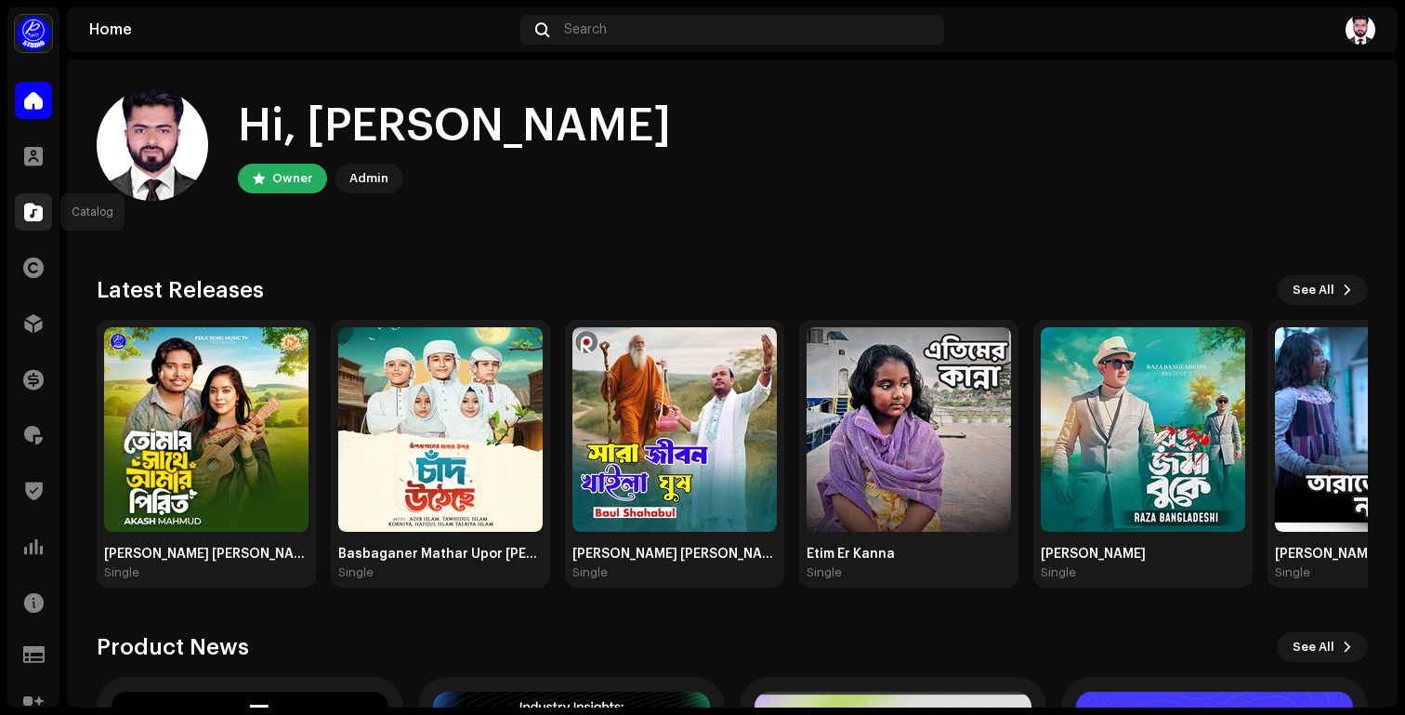 Image resolution: width=1405 pixels, height=715 pixels. I want to click on h3: Product News, so click(173, 647).